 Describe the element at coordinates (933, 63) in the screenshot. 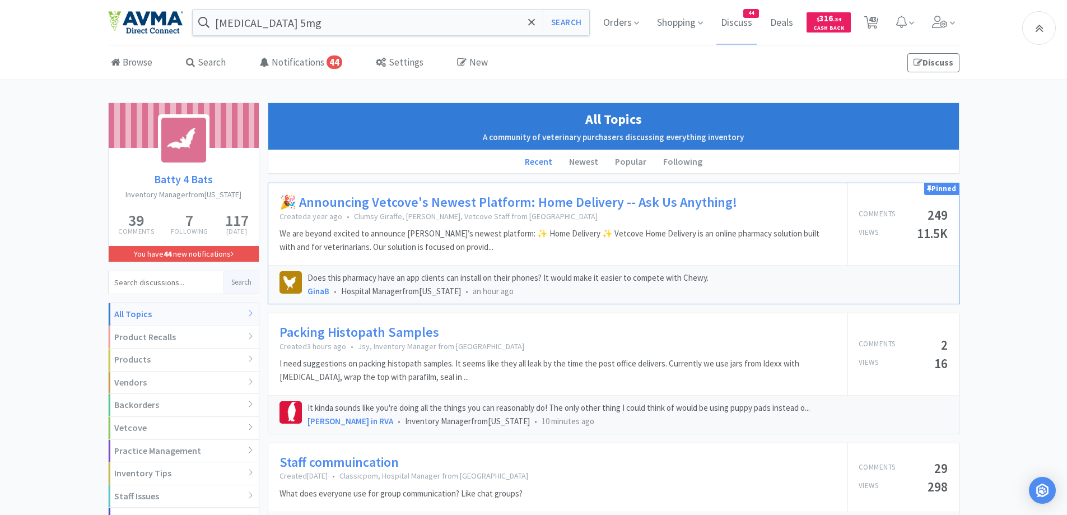

I see `a: Discuss` at that location.